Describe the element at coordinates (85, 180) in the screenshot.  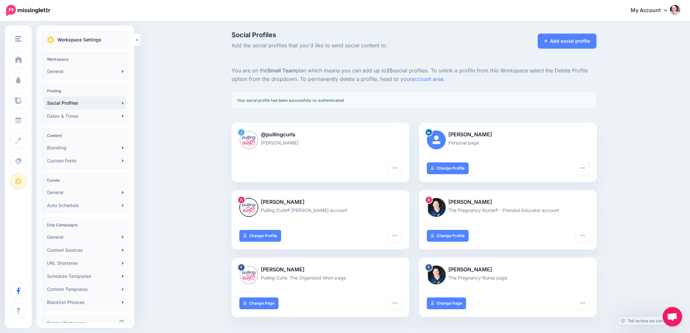
I see `h4: Curate` at that location.